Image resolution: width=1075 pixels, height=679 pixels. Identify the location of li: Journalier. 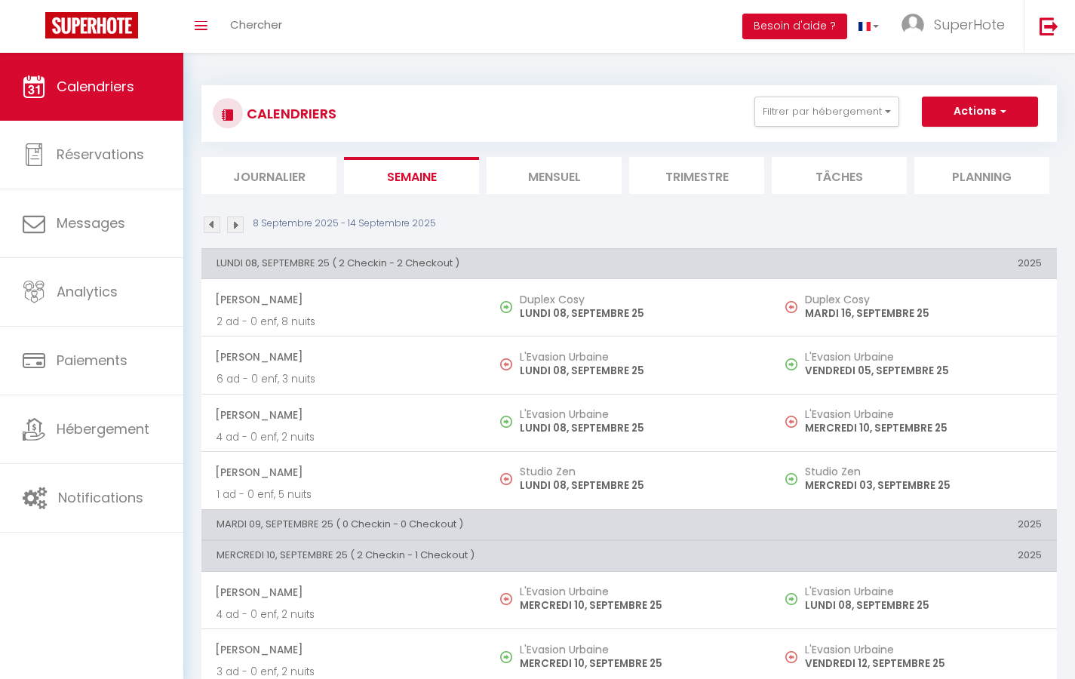
(269, 175).